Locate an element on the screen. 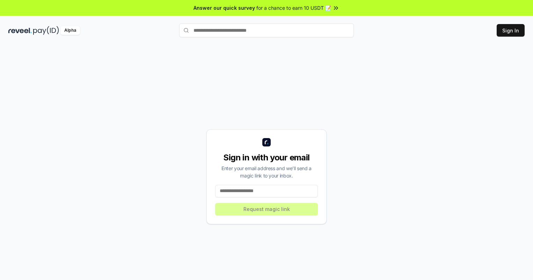  span: for a chance to earn 10 USDT 📝 is located at coordinates (294, 8).